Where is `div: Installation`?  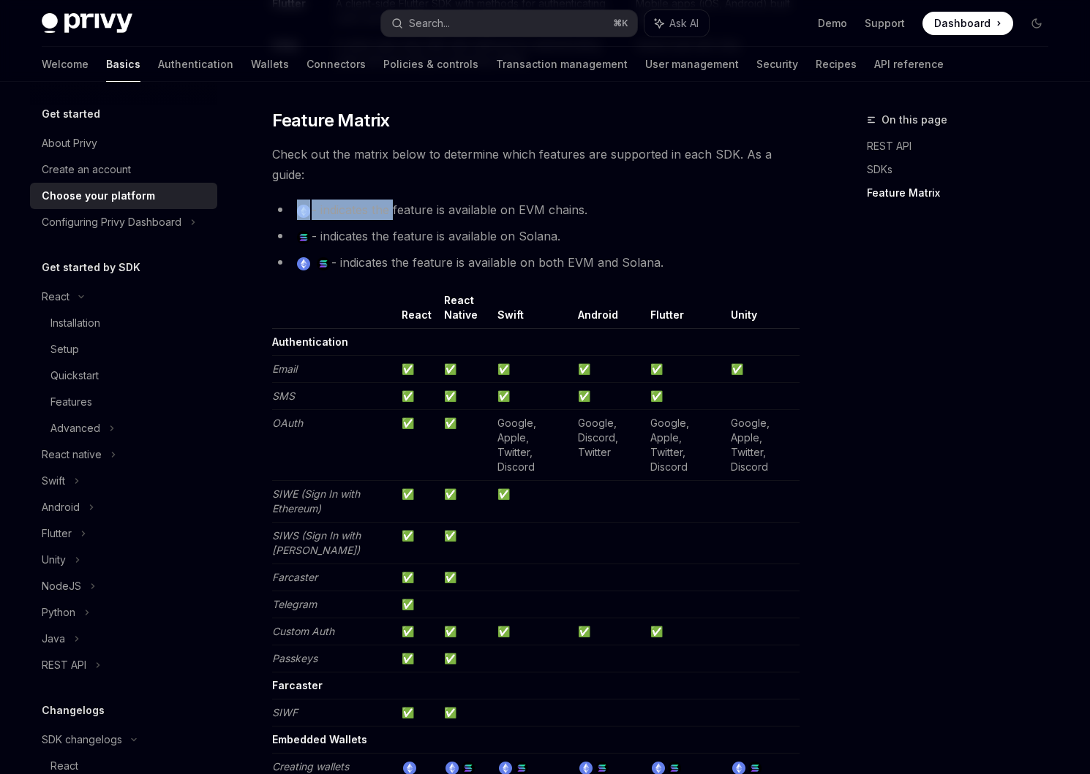
div: Installation is located at coordinates (75, 323).